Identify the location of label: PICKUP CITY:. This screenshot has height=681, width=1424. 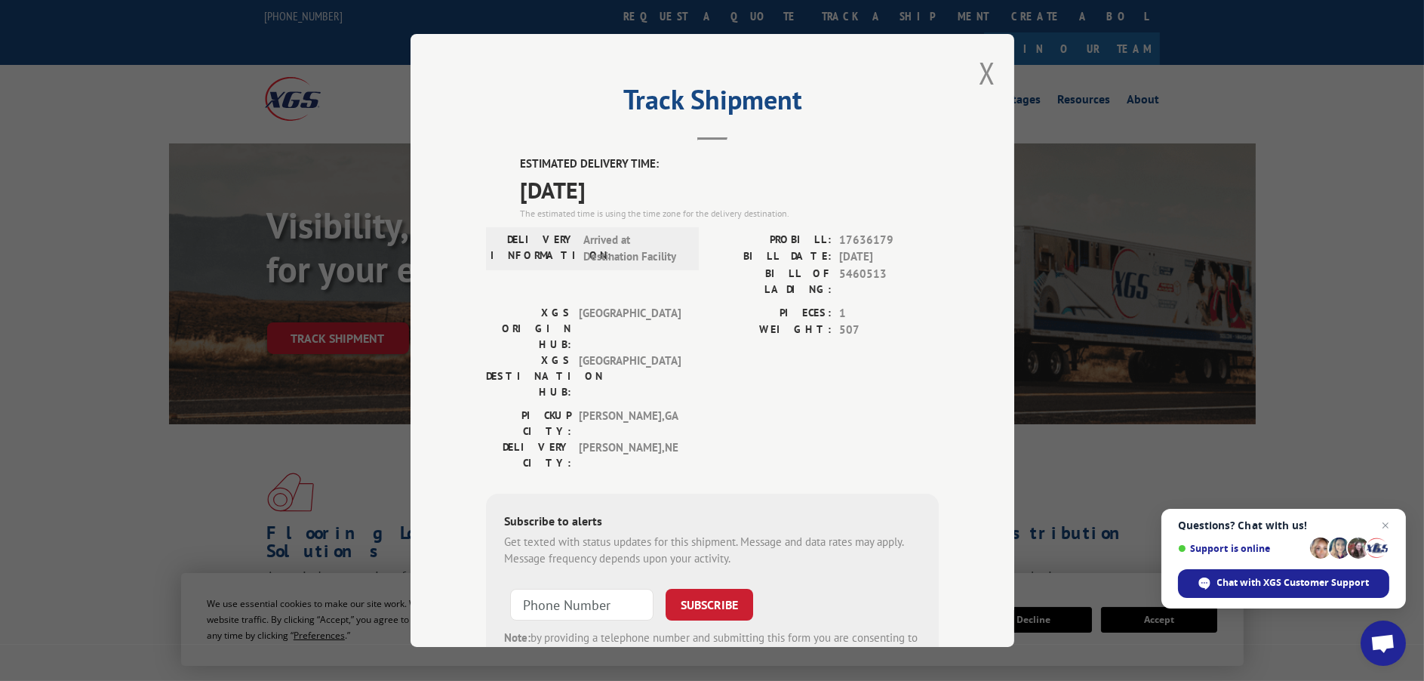
(528, 423).